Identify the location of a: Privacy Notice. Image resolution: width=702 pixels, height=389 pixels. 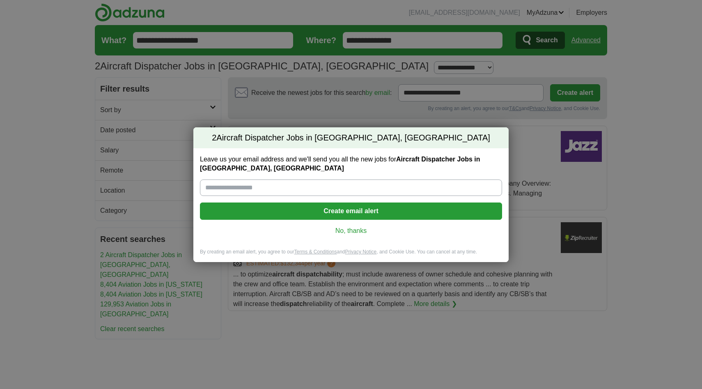
(361, 252).